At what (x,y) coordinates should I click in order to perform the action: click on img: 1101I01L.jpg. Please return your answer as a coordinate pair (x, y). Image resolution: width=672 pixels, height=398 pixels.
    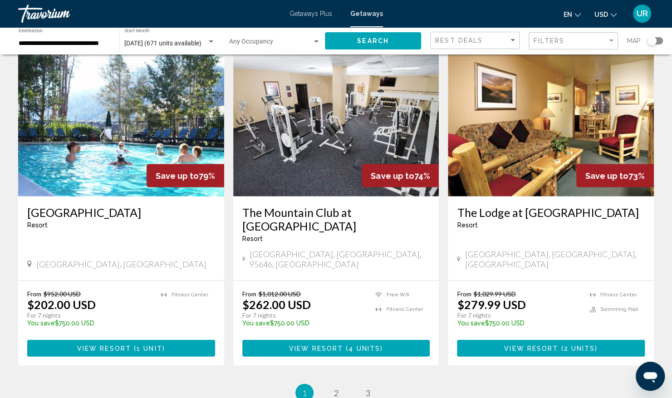
    Looking at the image, I should click on (551, 124).